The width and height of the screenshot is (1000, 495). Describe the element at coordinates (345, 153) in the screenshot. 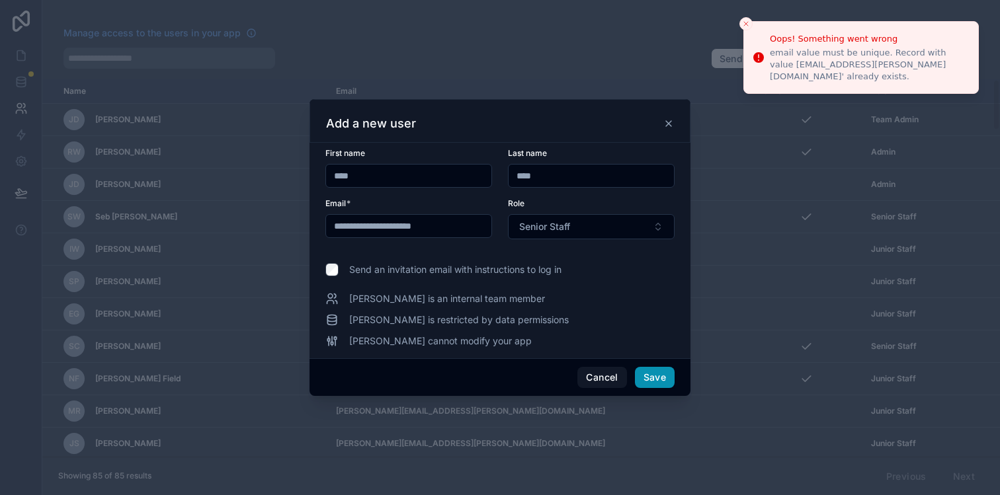

I see `span: First name` at that location.